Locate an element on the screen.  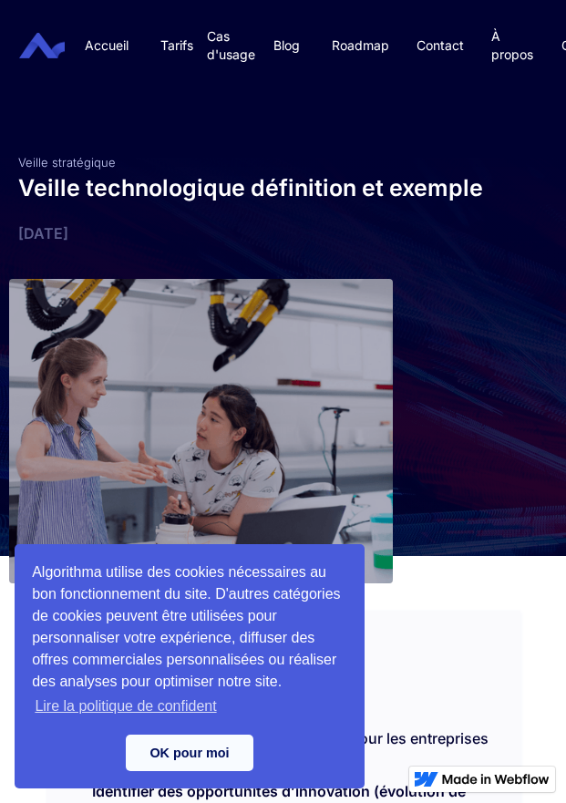
a: Contact is located at coordinates (440, 46).